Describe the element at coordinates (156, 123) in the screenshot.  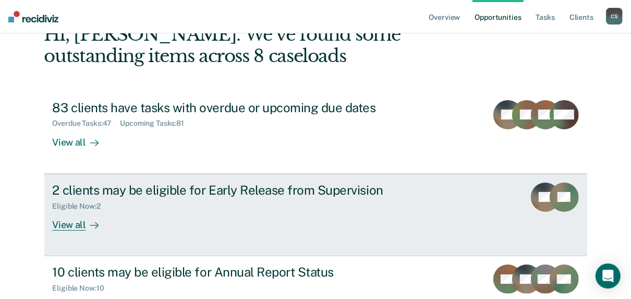
I see `div: Upcoming Tasks : 81` at that location.